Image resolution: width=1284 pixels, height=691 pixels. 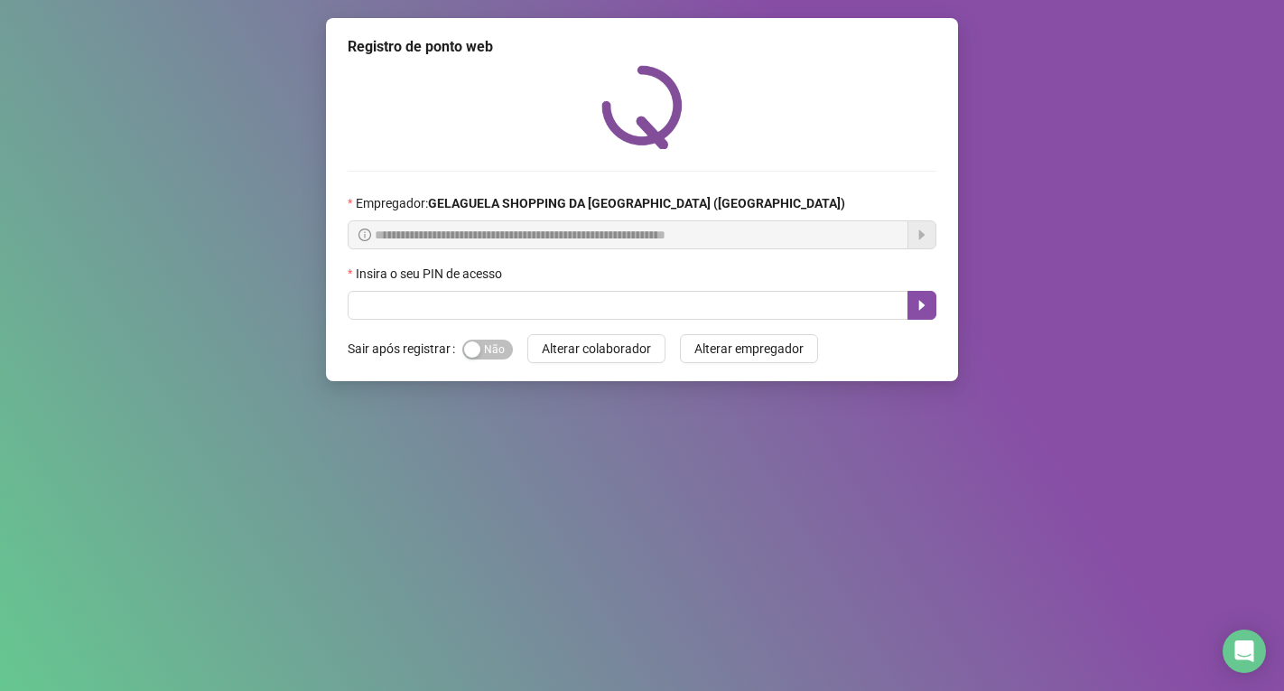 I want to click on span: Alterar colaborador, so click(x=596, y=349).